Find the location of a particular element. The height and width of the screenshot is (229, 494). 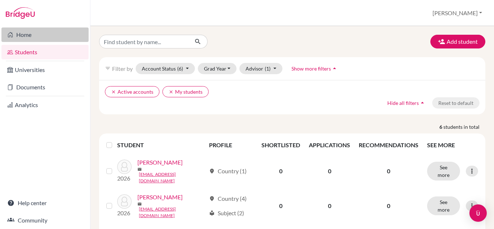

th: RECOMMENDATIONS is located at coordinates (388, 145).